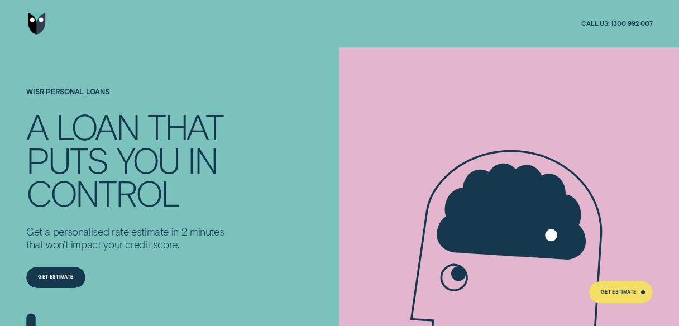 The height and width of the screenshot is (326, 679). I want to click on h4: A LOAN THAT PUTS YOU IN CONTROL, so click(129, 159).